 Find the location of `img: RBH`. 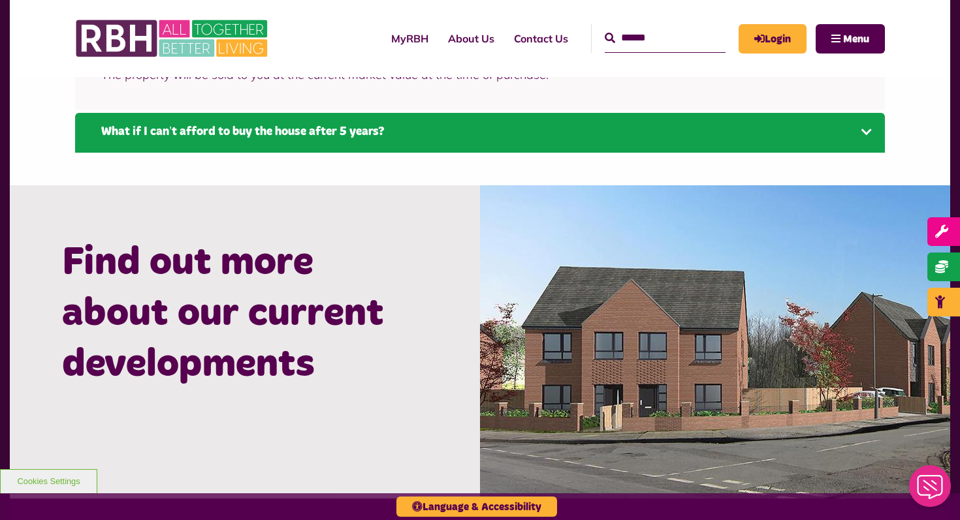

img: RBH is located at coordinates (173, 39).